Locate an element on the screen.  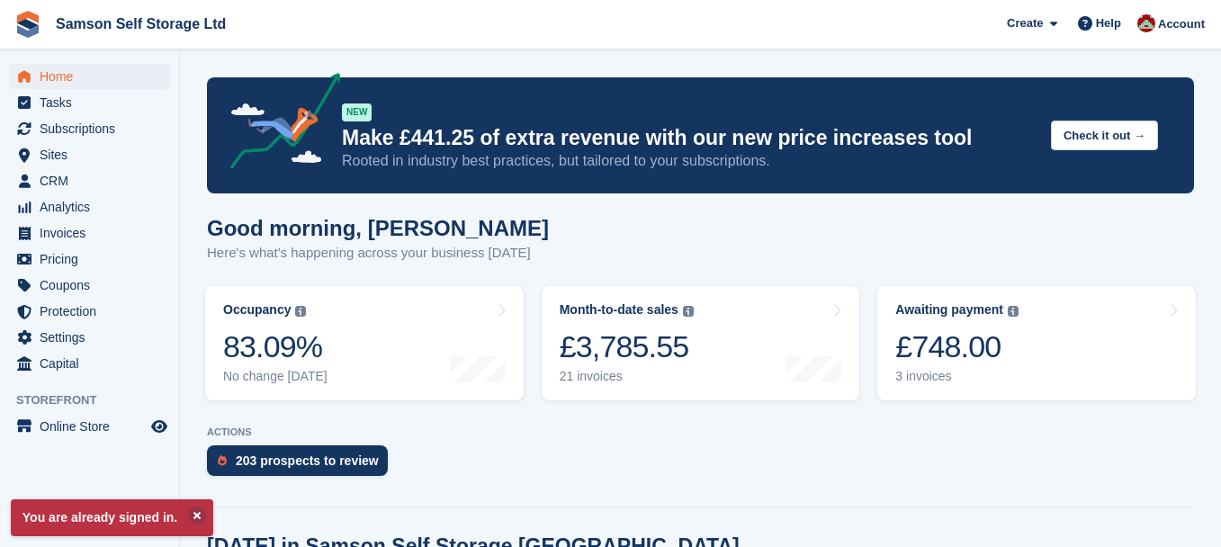
span: Capital is located at coordinates (94, 364).